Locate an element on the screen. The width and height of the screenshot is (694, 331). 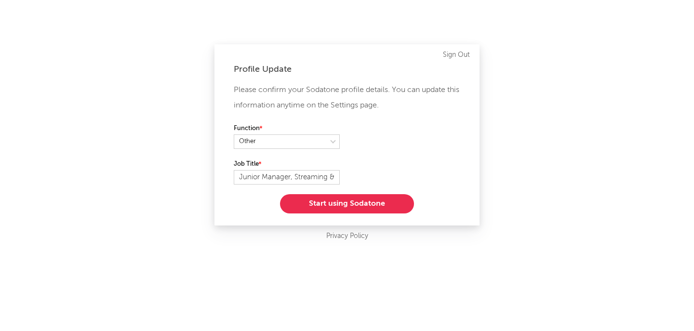
p: Please confirm your Sodatone profile details. You can update this information anytime on the Sett... is located at coordinates (347, 98).